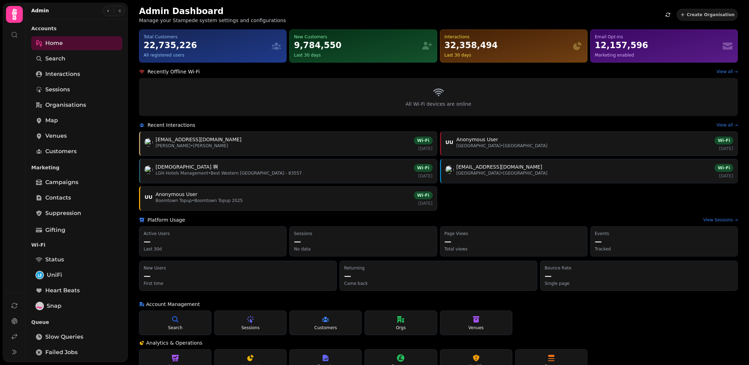 The height and width of the screenshot is (365, 749). Describe the element at coordinates (363, 249) in the screenshot. I see `p: No data` at that location.